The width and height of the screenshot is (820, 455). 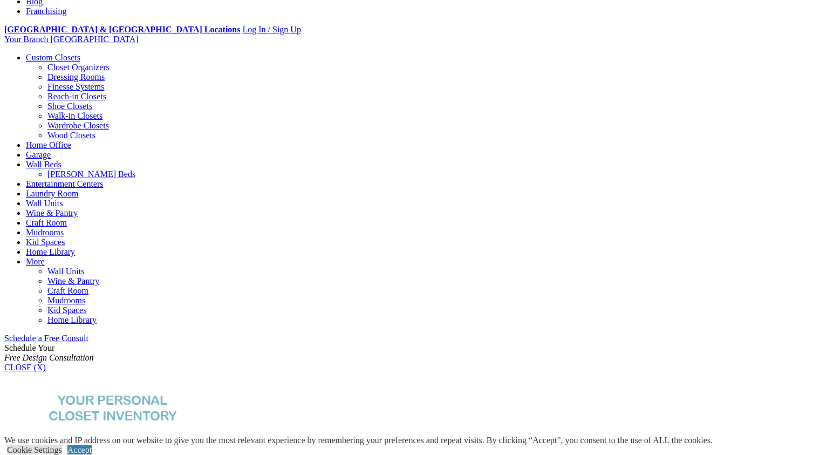 What do you see at coordinates (35, 261) in the screenshot?
I see `a: More menu text will display only on big screen` at bounding box center [35, 261].